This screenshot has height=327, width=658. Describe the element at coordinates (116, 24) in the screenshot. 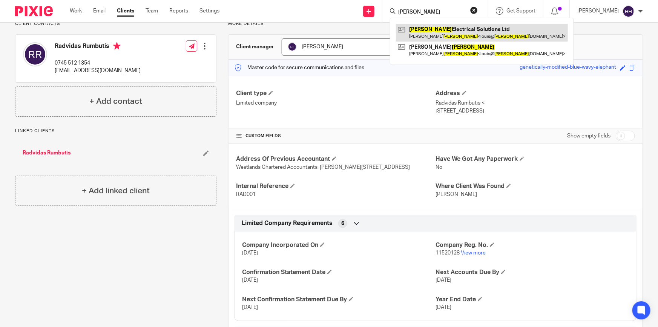

I see `p: Client contacts` at that location.